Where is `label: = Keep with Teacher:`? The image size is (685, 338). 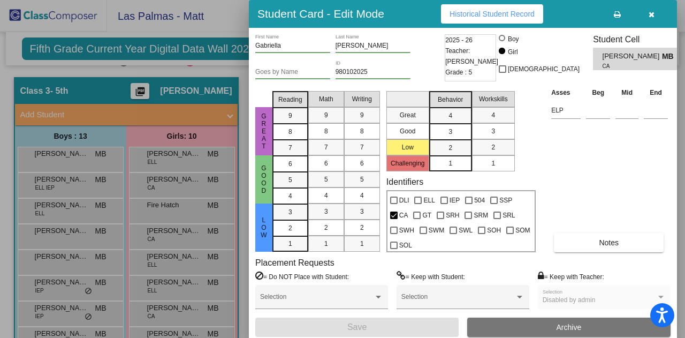 label: = Keep with Teacher: is located at coordinates (571, 276).